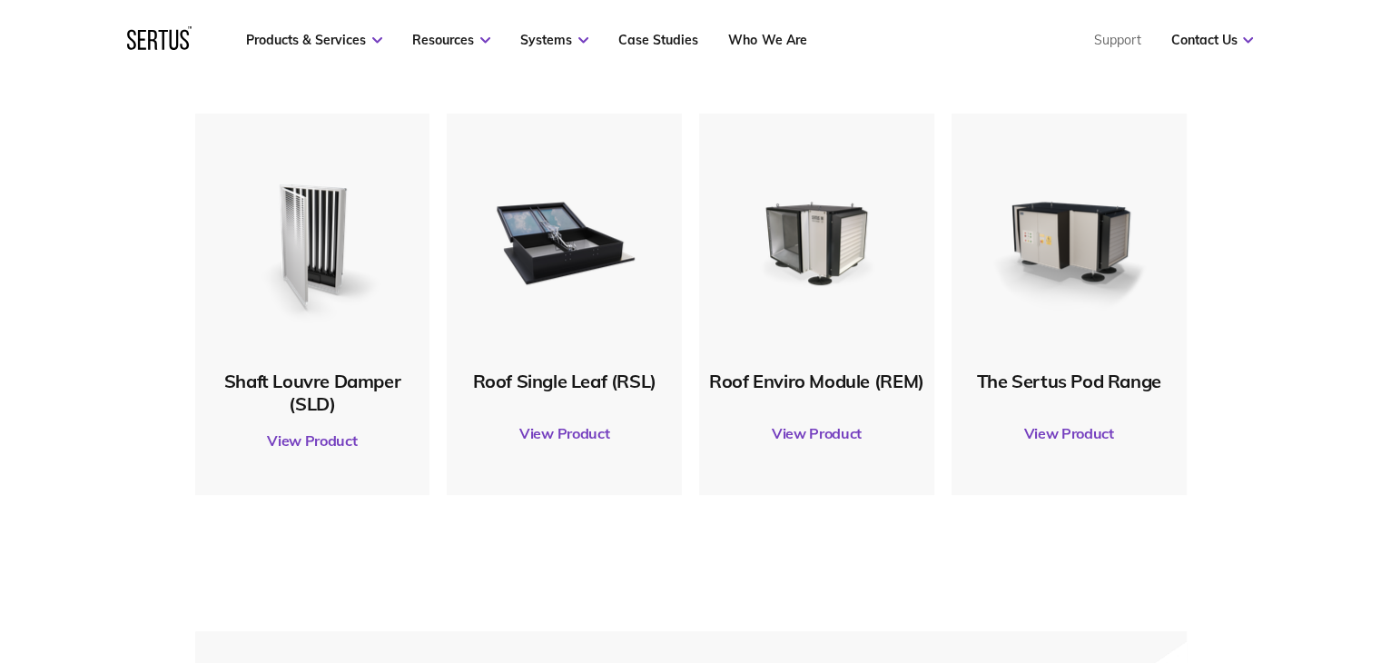  What do you see at coordinates (658, 40) in the screenshot?
I see `a: Case Studies` at bounding box center [658, 40].